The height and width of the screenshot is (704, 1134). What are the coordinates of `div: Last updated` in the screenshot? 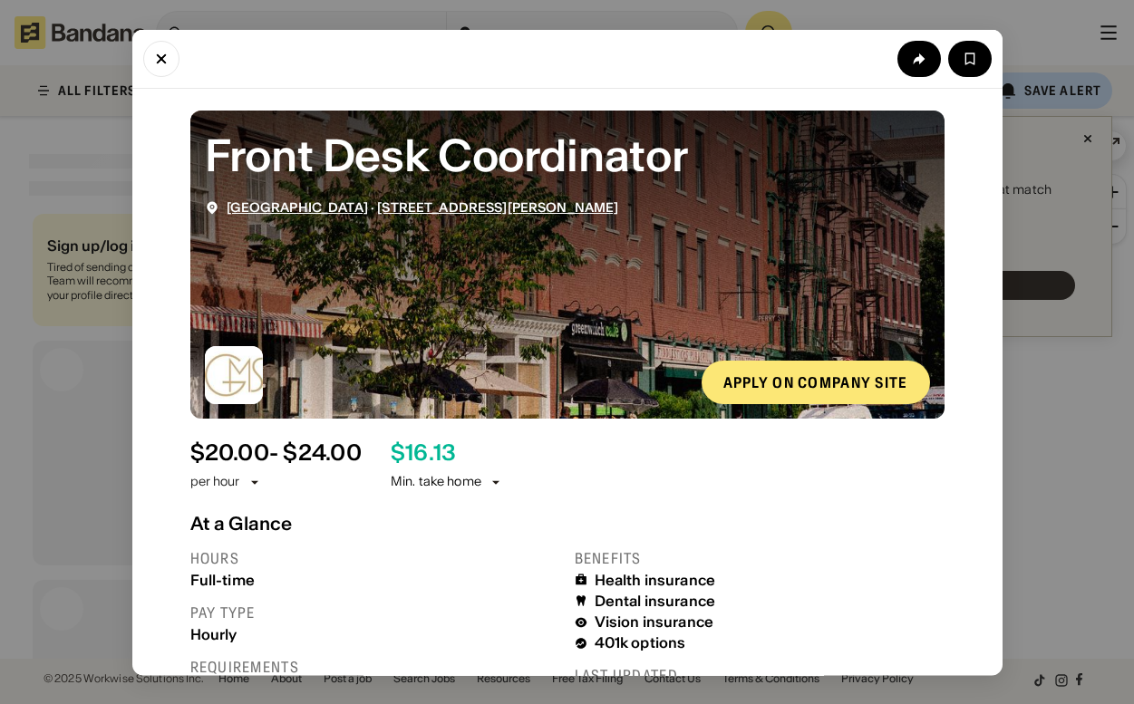 It's located at (760, 675).